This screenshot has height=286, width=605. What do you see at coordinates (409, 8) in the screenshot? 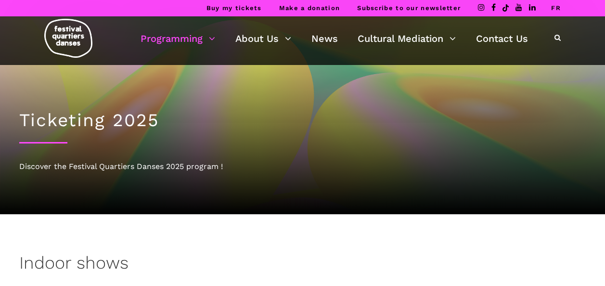
I see `a: Subscribe to our newsletter` at bounding box center [409, 8].